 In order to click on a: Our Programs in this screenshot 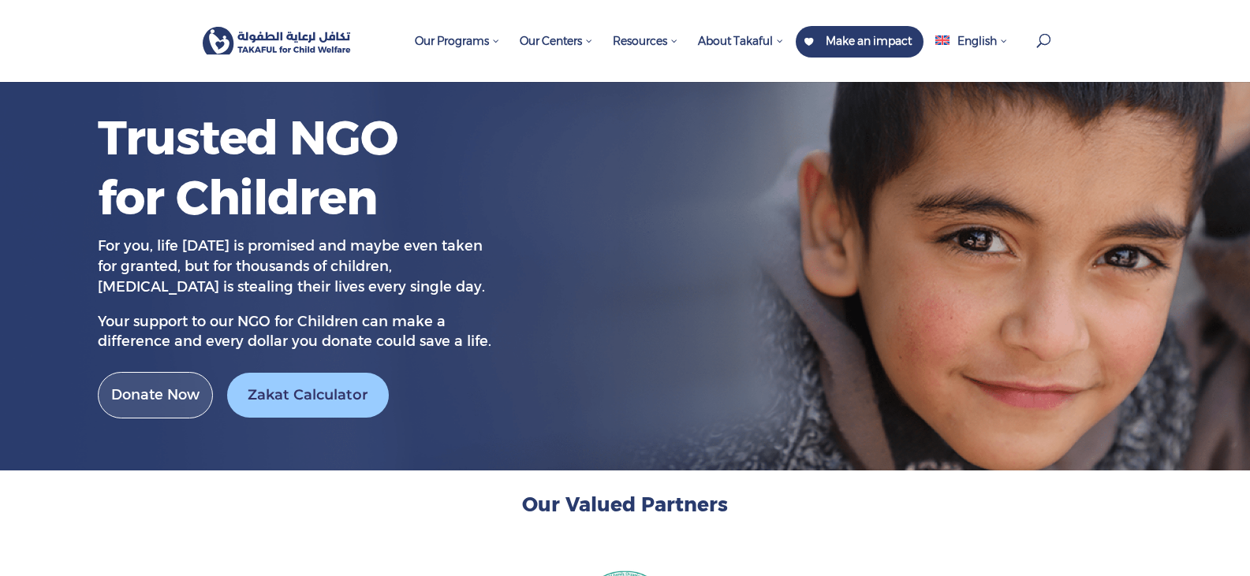, I will do `click(457, 54)`.